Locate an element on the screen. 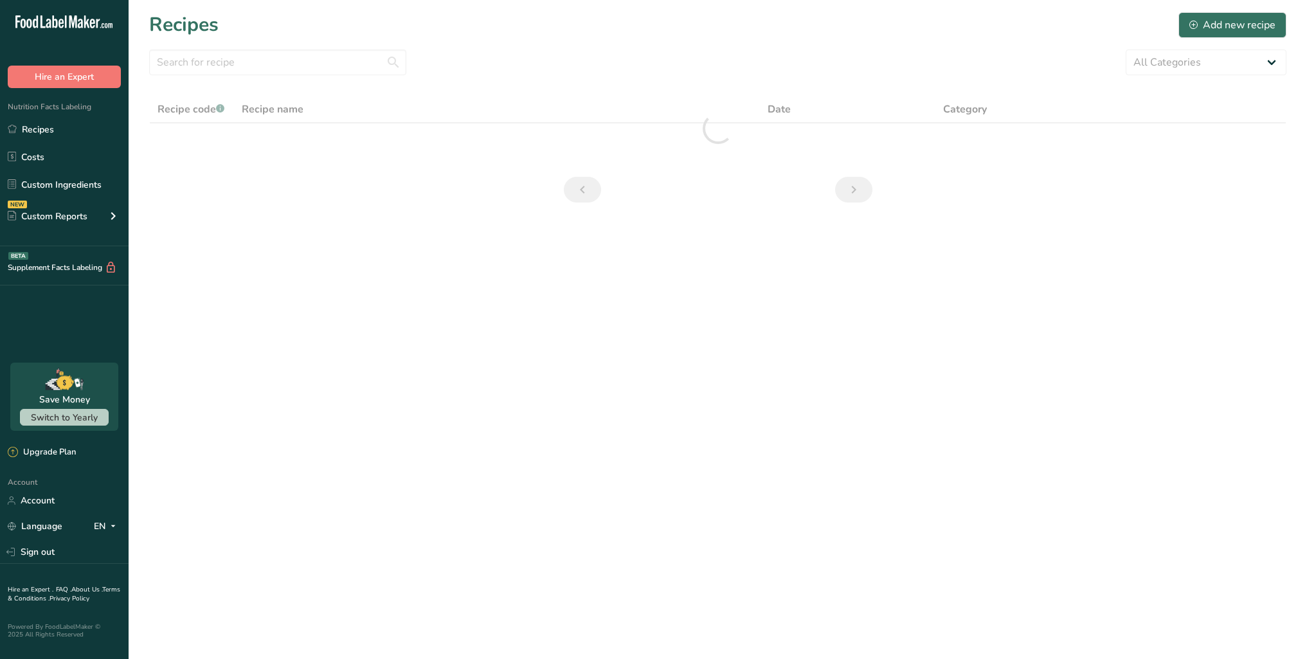 The width and height of the screenshot is (1307, 659). h1: Recipes is located at coordinates (184, 24).